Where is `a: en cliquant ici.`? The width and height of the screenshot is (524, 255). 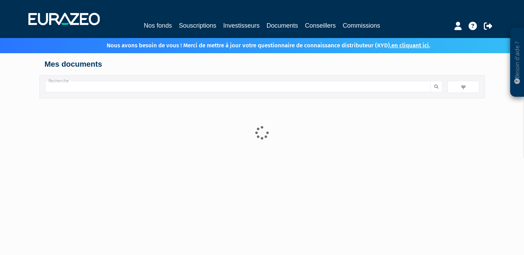
a: en cliquant ici. is located at coordinates (411, 45).